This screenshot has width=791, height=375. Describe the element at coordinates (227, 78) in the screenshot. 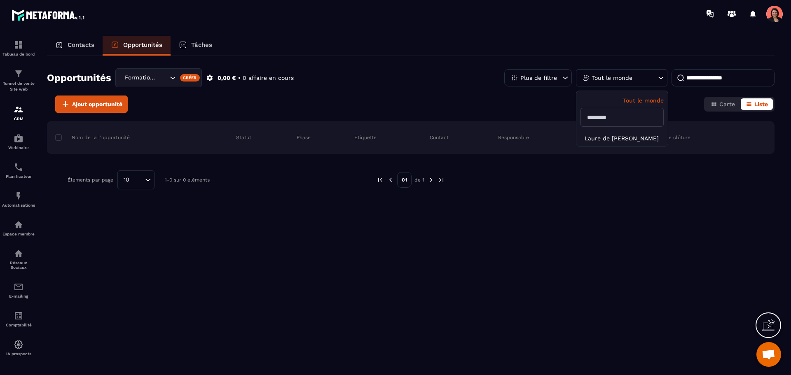

I see `p: 0,00 €` at that location.